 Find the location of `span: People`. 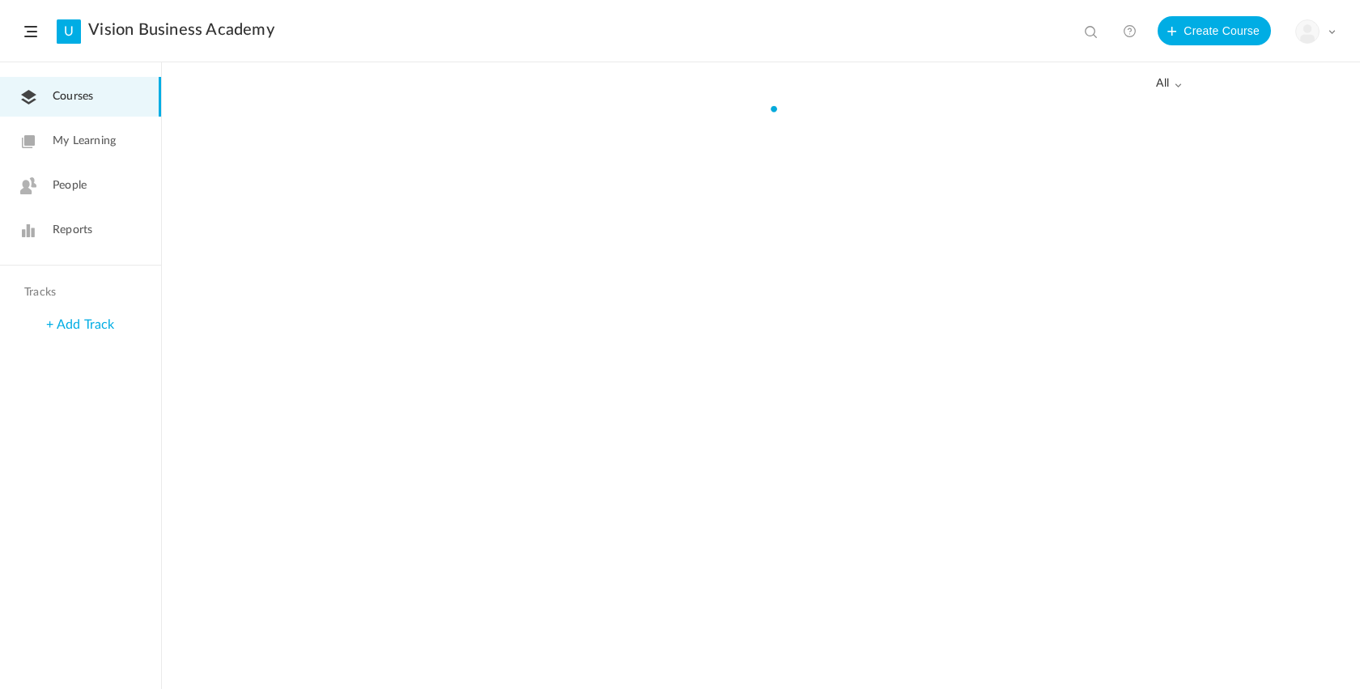

span: People is located at coordinates (70, 185).